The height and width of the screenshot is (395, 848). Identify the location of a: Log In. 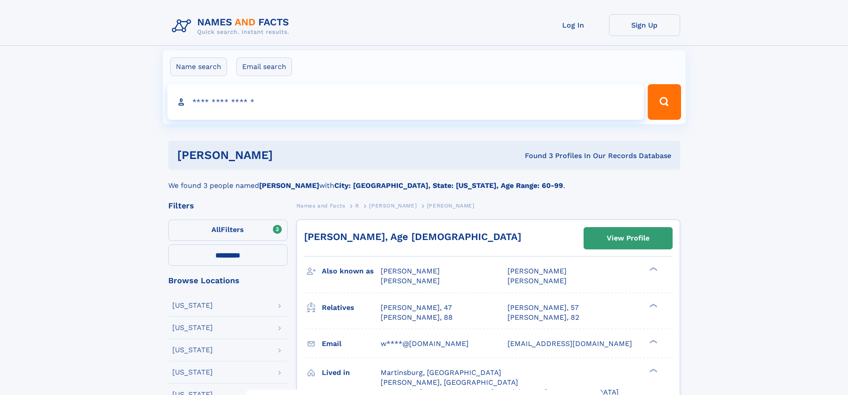
(573, 25).